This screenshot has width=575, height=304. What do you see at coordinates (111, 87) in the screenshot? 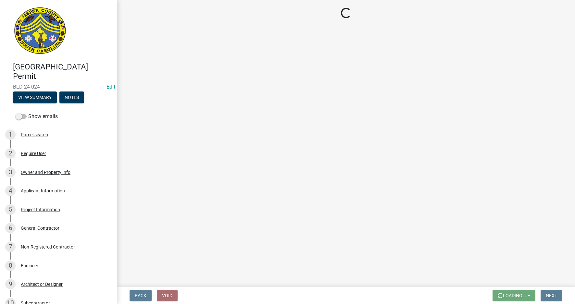
I see `a: Edit` at bounding box center [111, 87].